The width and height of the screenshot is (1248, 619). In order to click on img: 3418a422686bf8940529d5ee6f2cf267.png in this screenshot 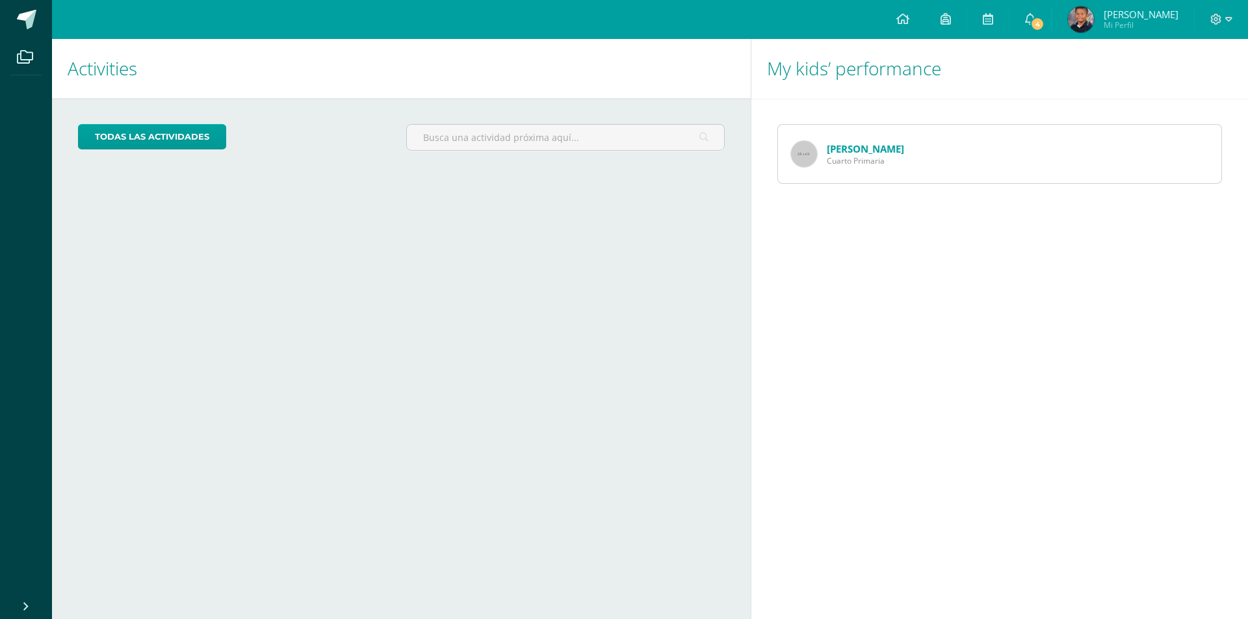, I will do `click(1081, 20)`.